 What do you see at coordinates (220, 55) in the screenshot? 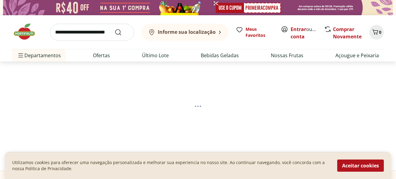
I see `a: Bebidas Geladas` at bounding box center [220, 55].